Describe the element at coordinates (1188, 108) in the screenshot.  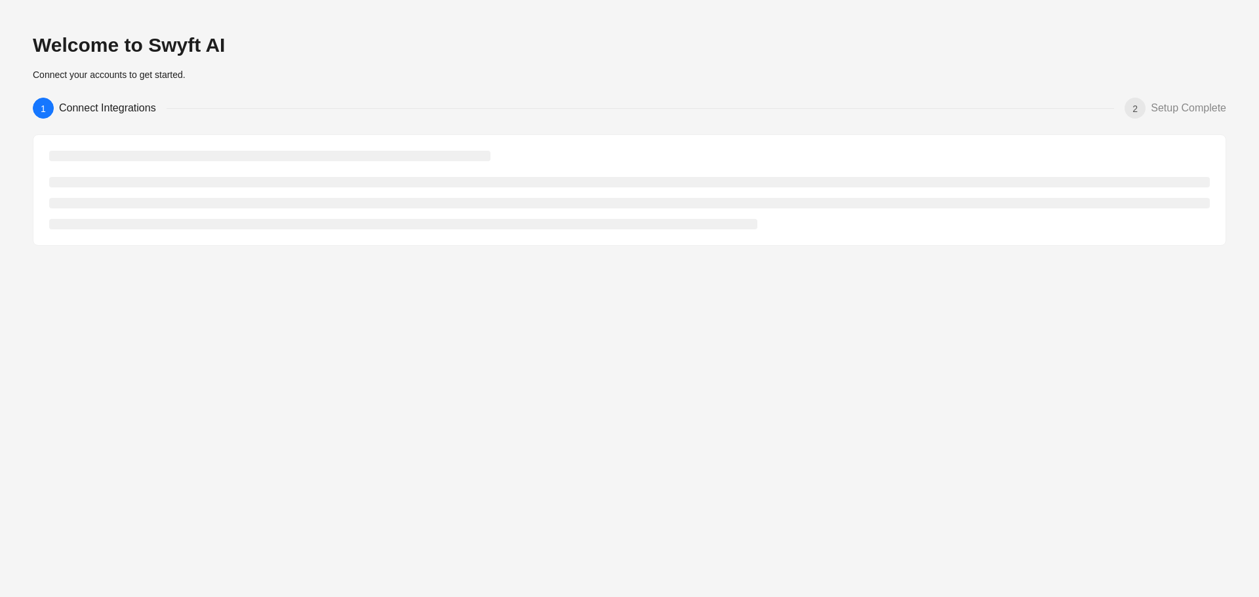
I see `div: Setup Complete` at that location.